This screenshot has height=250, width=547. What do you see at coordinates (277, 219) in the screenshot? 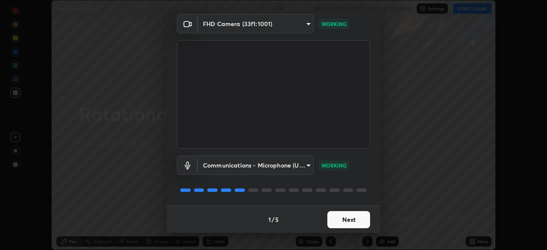
I see `h4: 5` at bounding box center [277, 219].